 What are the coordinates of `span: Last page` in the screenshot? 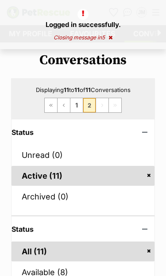 It's located at (115, 105).